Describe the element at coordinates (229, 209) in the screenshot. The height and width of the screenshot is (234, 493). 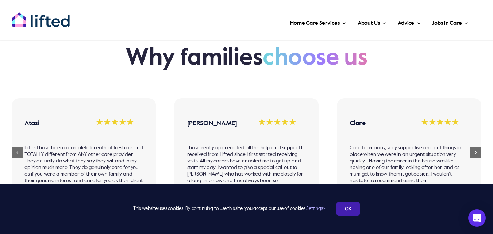
I see `span: This website uses cookies. By continuing to use this site, you accept our use of cookies.` at that location.